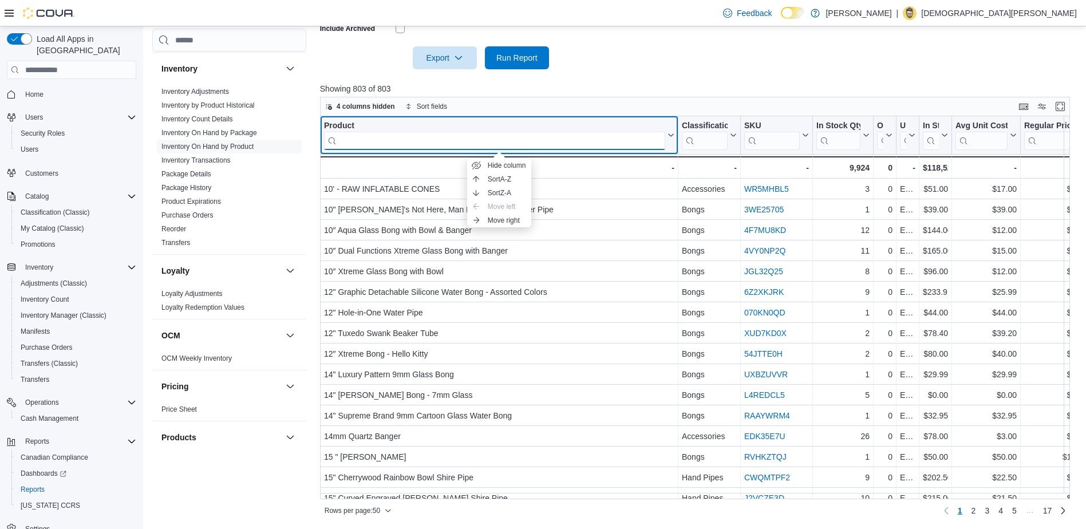 The image size is (1086, 529). I want to click on button: My Catalog (Classic), so click(76, 229).